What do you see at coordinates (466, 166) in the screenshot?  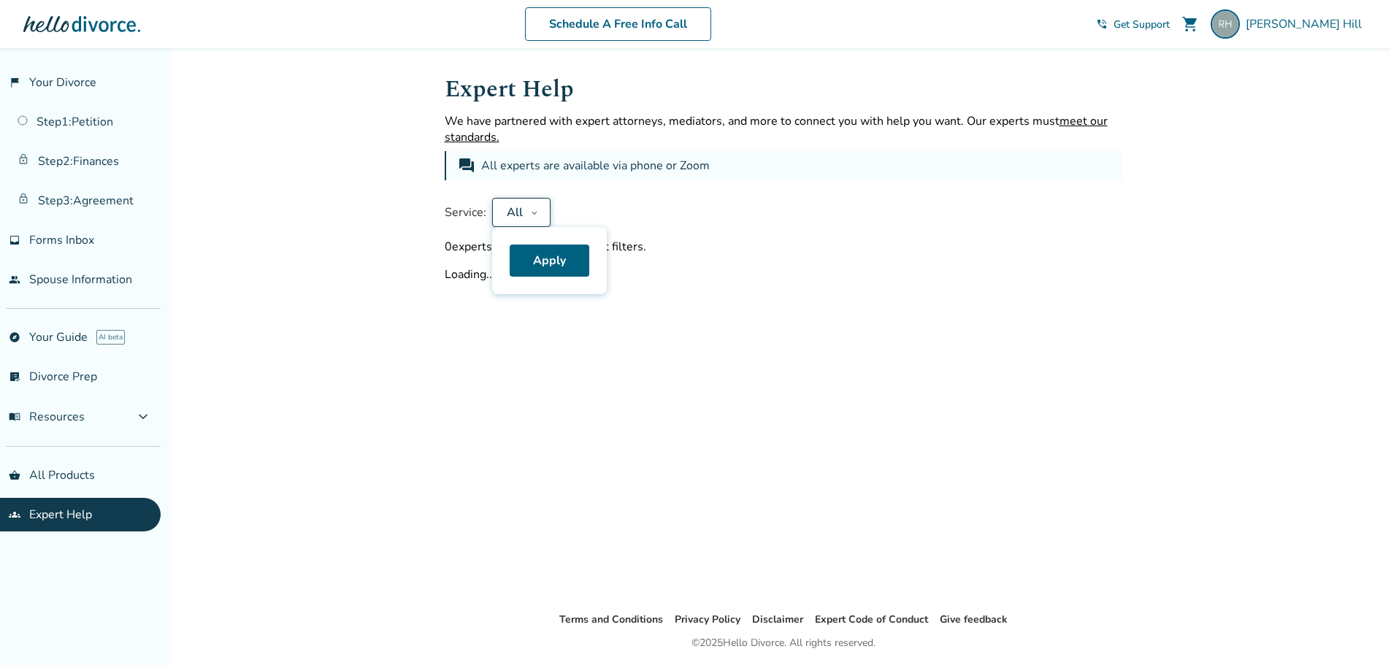 I see `span: forum` at bounding box center [466, 166].